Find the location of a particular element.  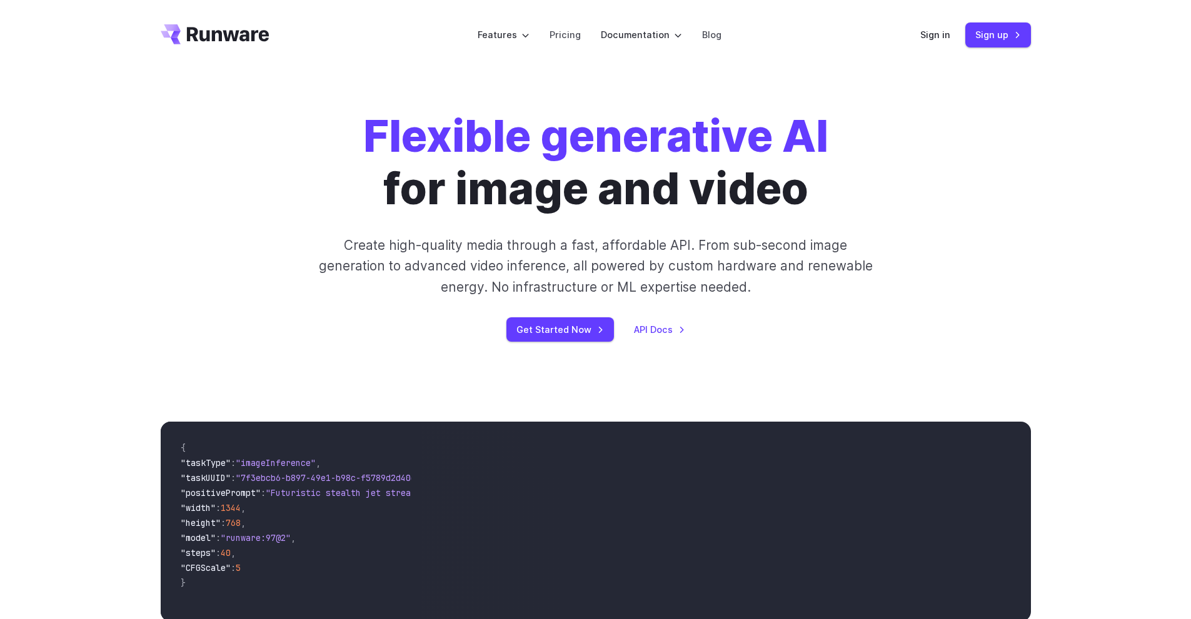

span: "height" is located at coordinates (201, 523).